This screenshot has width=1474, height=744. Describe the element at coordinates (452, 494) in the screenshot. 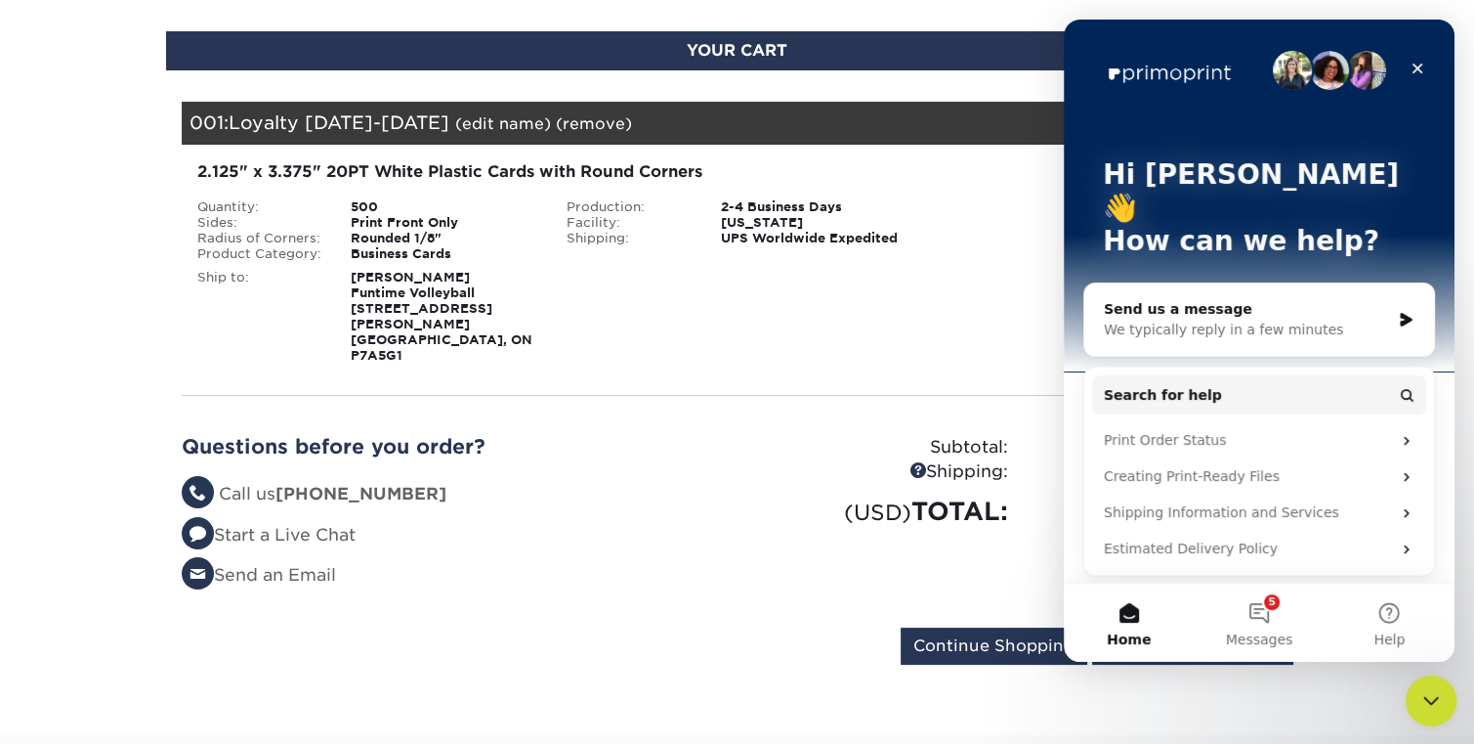

I see `li: Call us` at that location.